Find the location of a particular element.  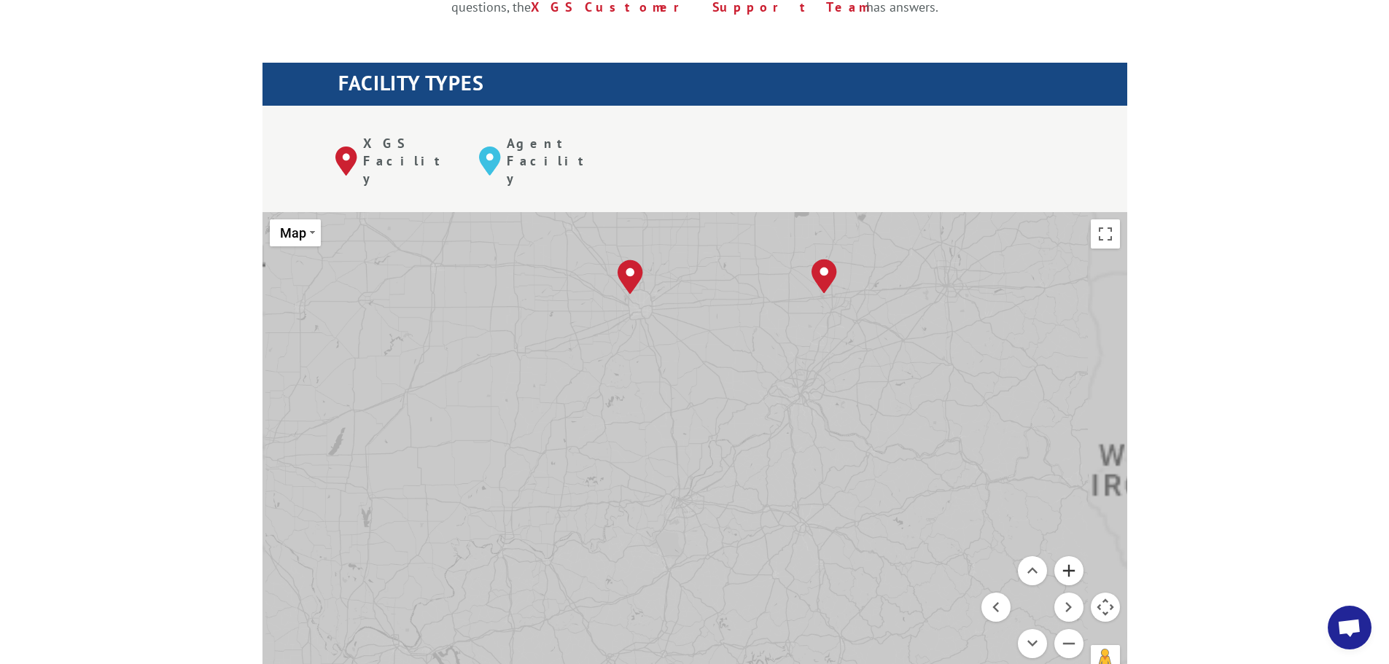

button: Zoom out is located at coordinates (1069, 644).